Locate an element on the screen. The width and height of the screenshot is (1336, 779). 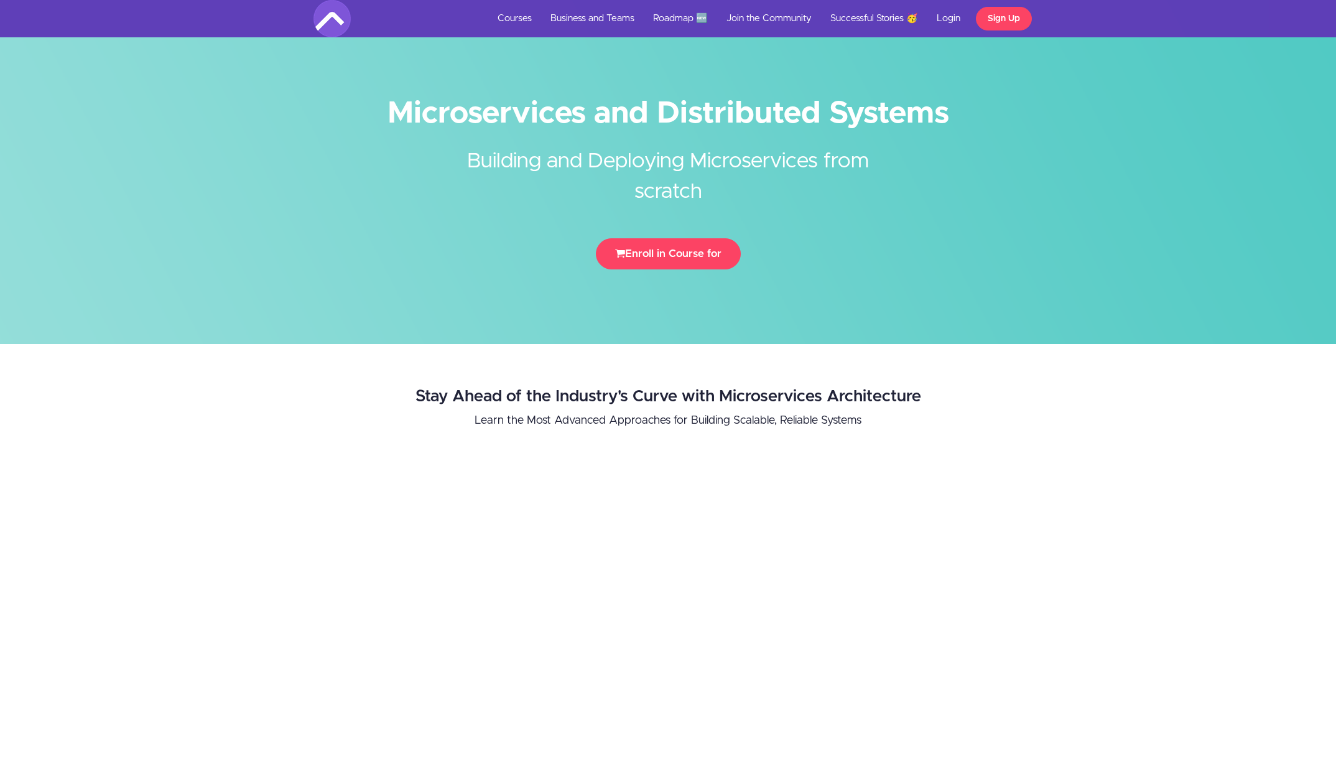
button: Enroll in Course for is located at coordinates (668, 254).